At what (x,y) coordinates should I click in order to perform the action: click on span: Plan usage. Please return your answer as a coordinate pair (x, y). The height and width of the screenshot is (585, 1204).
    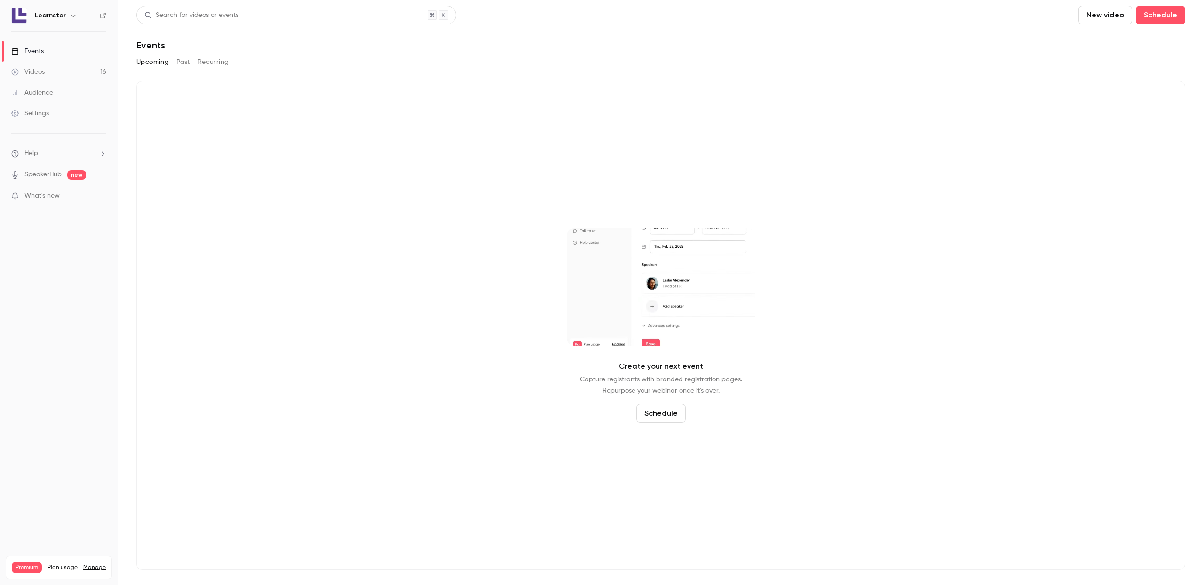
    Looking at the image, I should click on (63, 568).